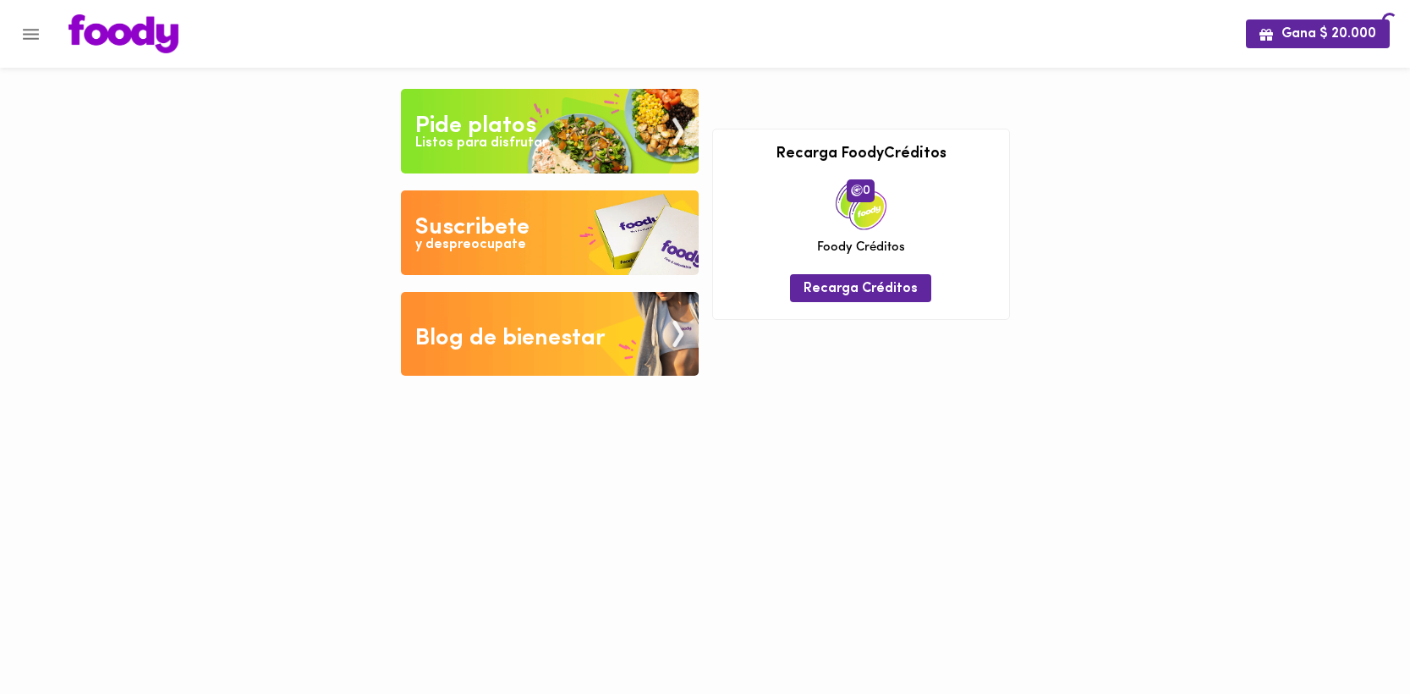 The image size is (1410, 694). Describe the element at coordinates (550, 334) in the screenshot. I see `img: Blog de bienestar` at that location.